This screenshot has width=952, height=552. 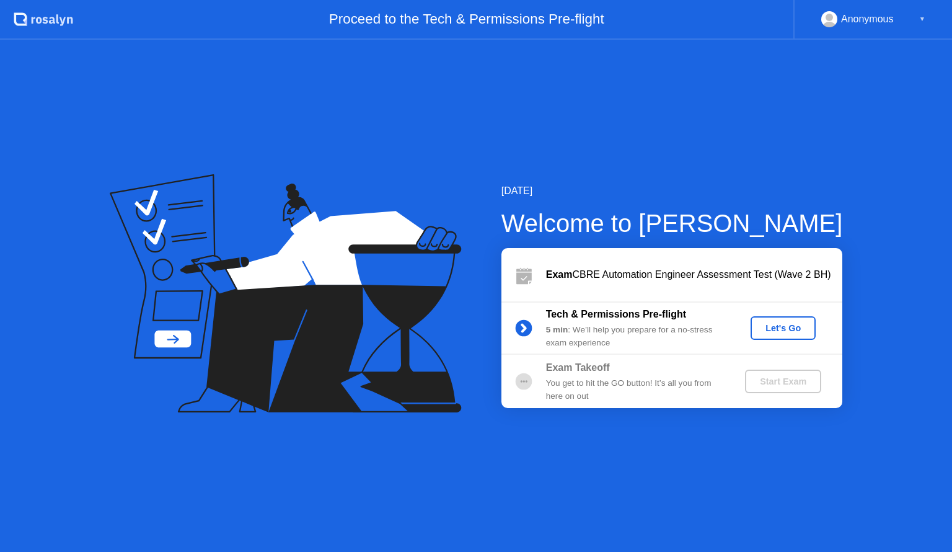 I want to click on b: 5 min, so click(x=557, y=329).